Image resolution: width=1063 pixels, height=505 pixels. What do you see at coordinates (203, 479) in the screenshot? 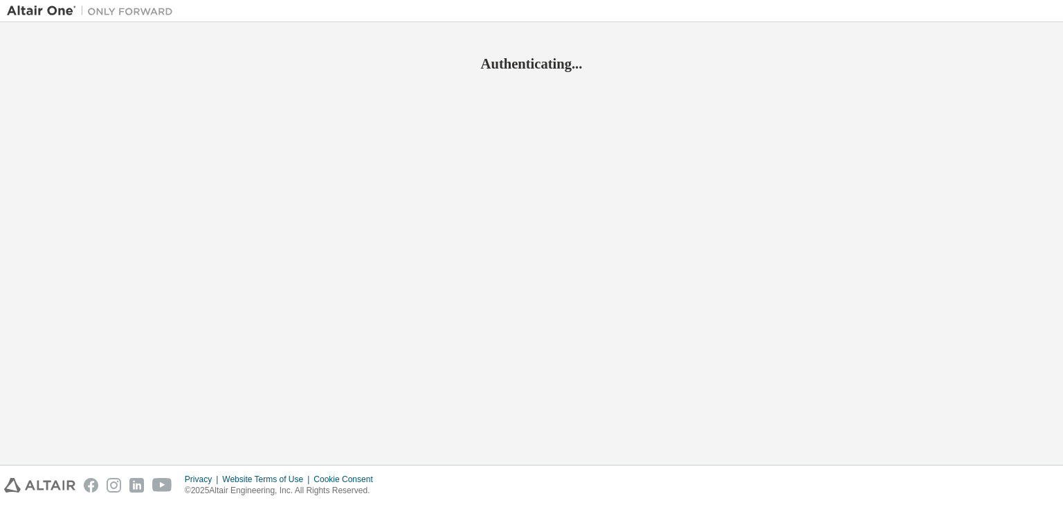
I see `div: Privacy` at bounding box center [203, 479].